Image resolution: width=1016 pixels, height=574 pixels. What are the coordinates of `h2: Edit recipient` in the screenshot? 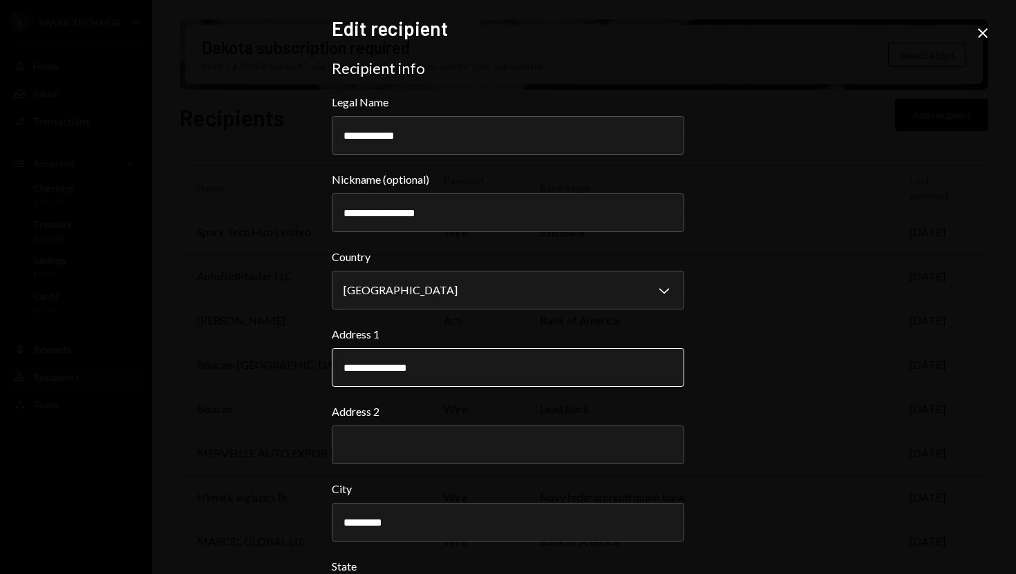 It's located at (508, 28).